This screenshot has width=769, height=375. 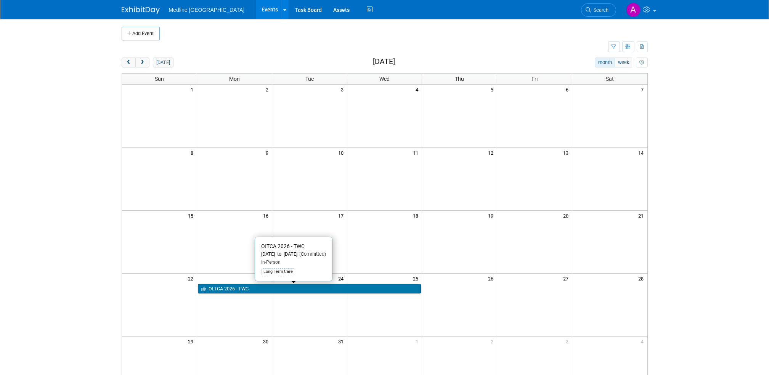 What do you see at coordinates (642, 152) in the screenshot?
I see `span: 14` at bounding box center [642, 152].